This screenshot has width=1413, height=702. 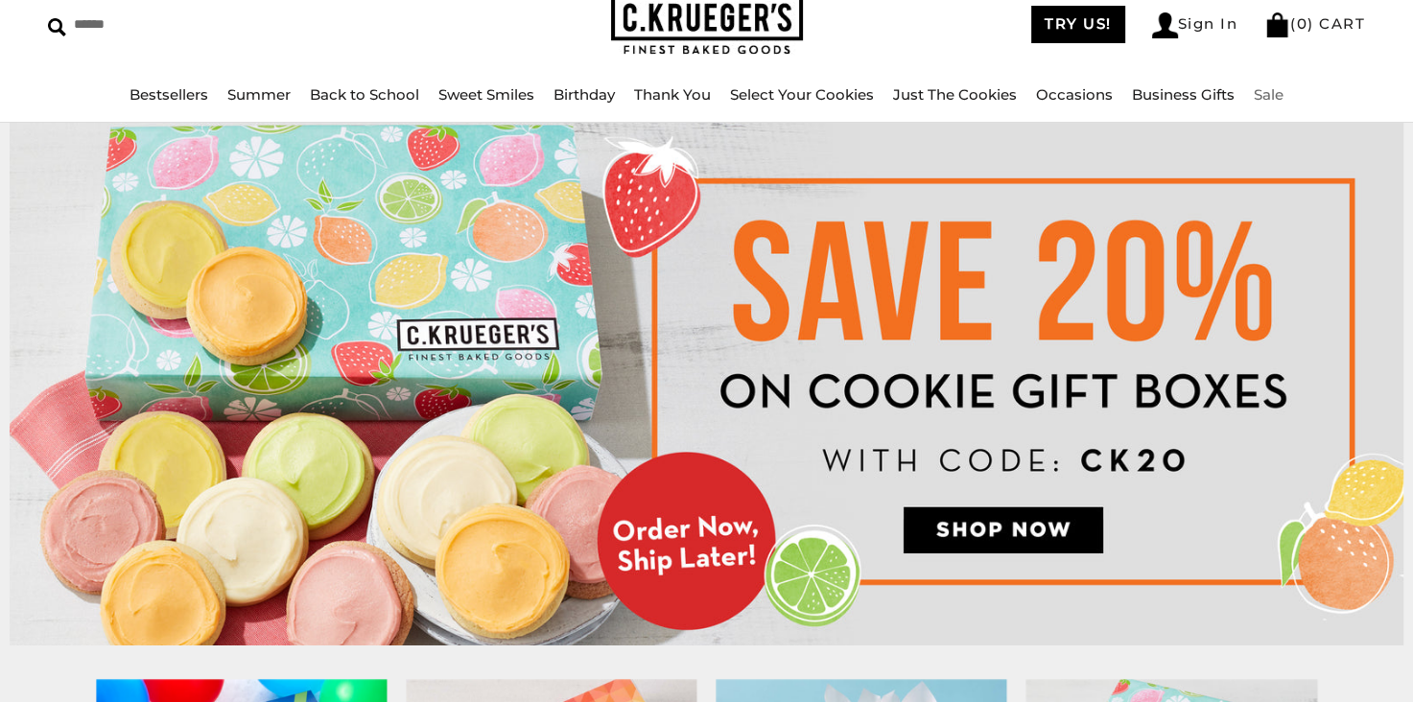 I want to click on a: Summer, so click(x=259, y=94).